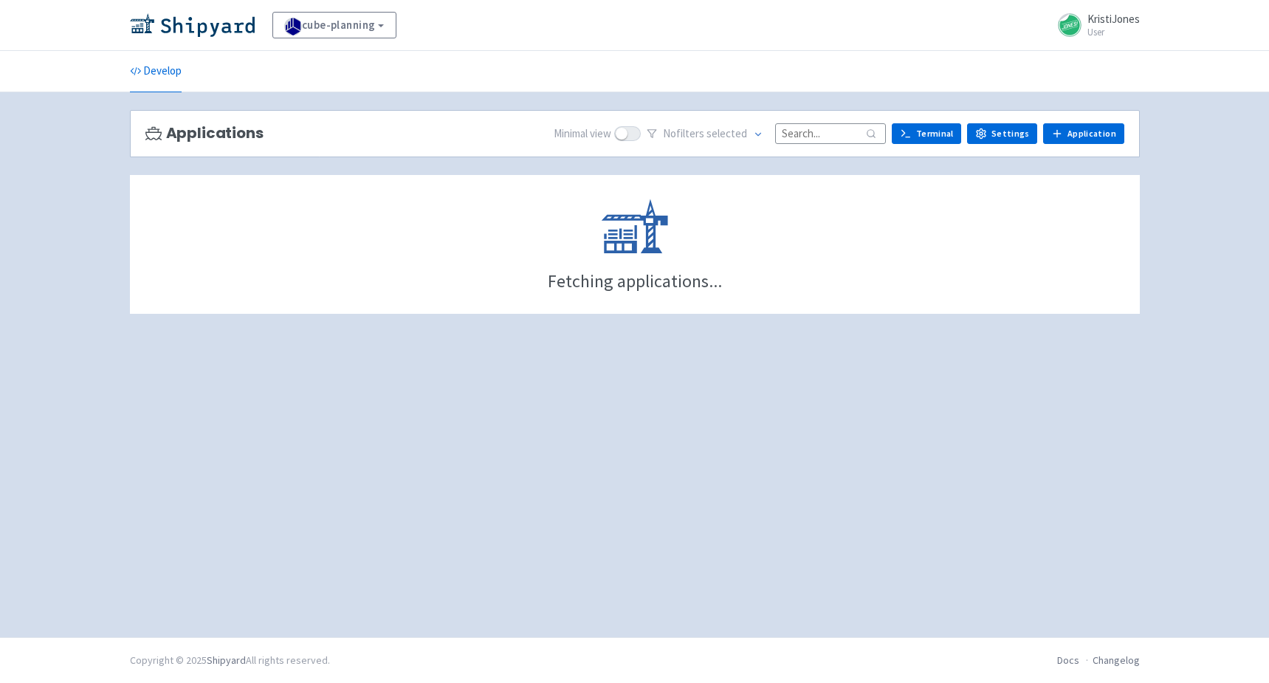 The height and width of the screenshot is (683, 1269). Describe the element at coordinates (1083, 134) in the screenshot. I see `a: Application` at that location.